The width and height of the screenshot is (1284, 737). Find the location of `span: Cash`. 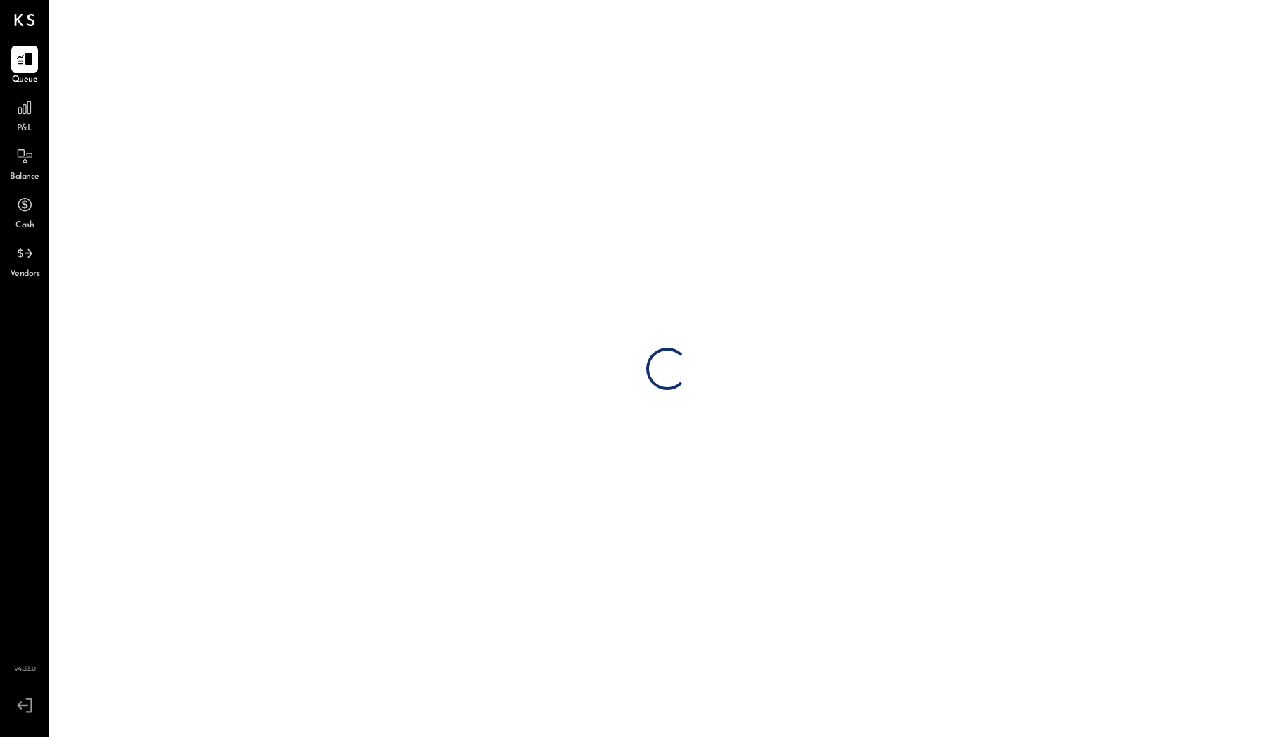

span: Cash is located at coordinates (25, 226).